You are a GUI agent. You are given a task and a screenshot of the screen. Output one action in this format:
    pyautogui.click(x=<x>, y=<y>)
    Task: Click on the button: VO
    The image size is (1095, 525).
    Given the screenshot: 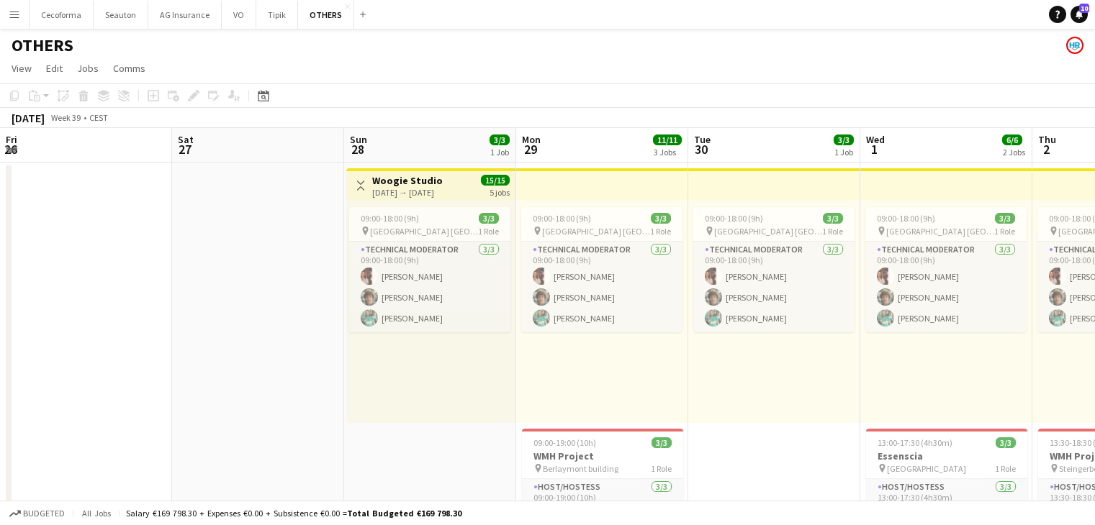 What is the action you would take?
    pyautogui.click(x=239, y=14)
    